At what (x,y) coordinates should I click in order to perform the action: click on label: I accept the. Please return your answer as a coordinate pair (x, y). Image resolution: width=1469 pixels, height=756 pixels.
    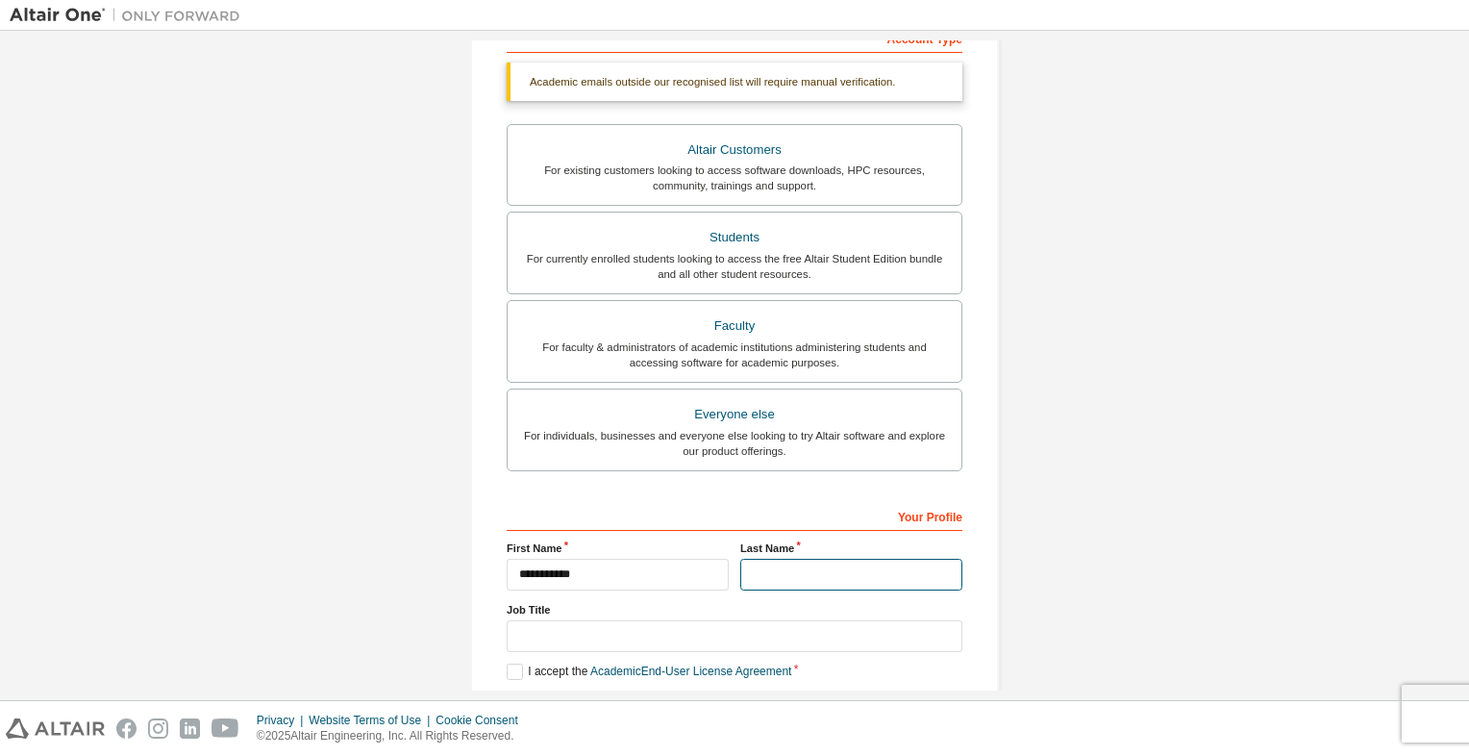
    Looking at the image, I should click on (649, 671).